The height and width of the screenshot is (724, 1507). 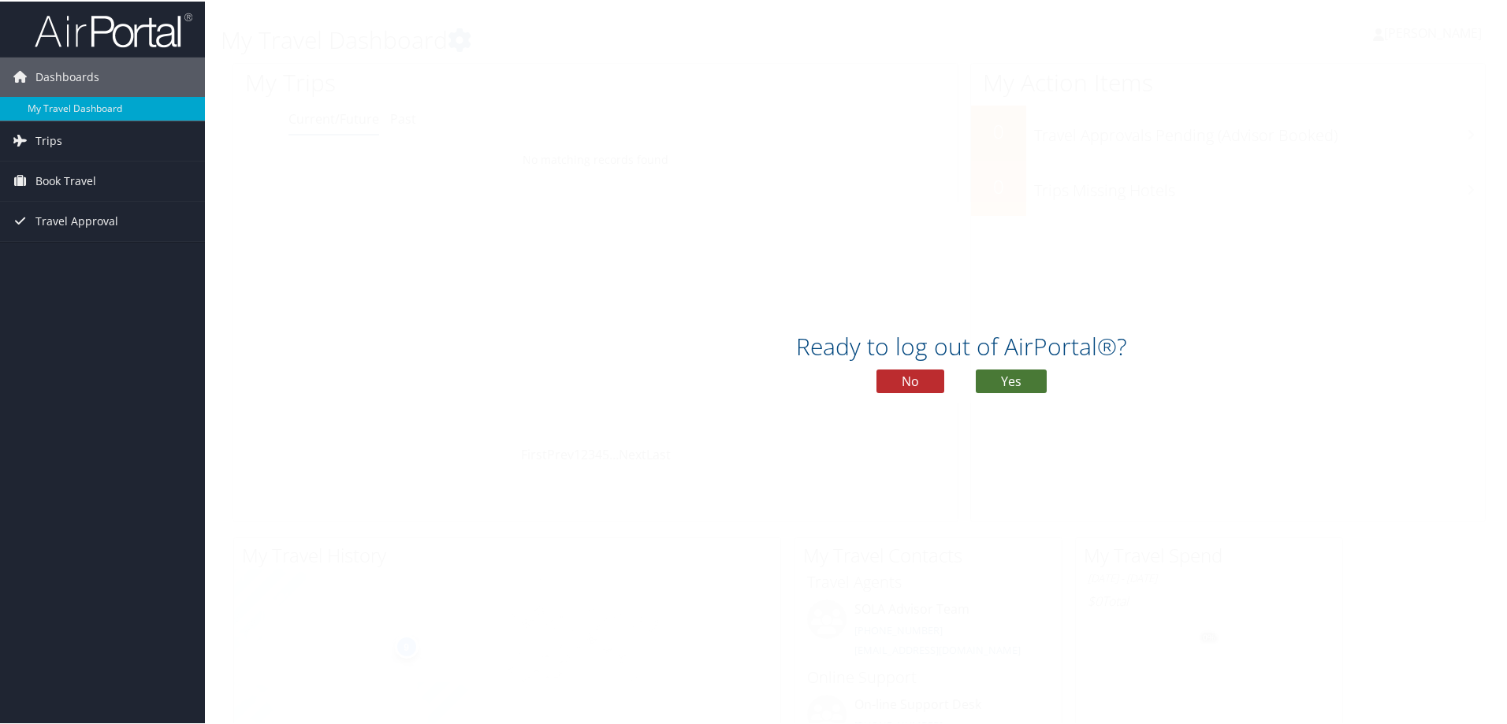 I want to click on span: Dashboards, so click(x=67, y=76).